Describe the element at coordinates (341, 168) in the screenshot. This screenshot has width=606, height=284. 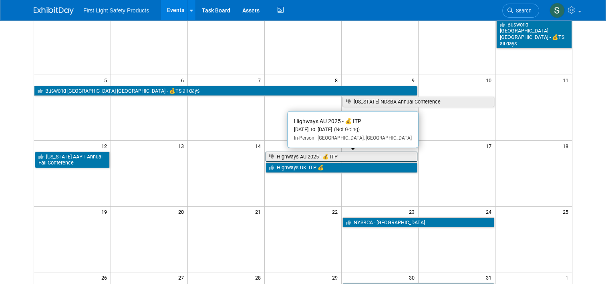
I see `a: Highways UK- ITP 💰` at that location.